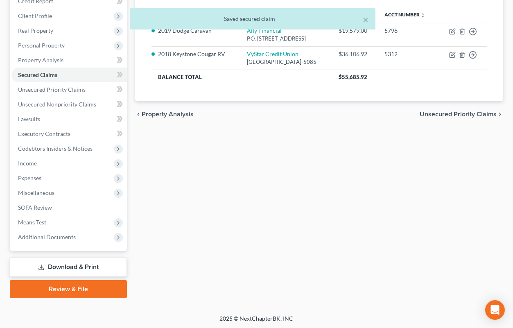 This screenshot has width=513, height=328. I want to click on a: SOFA Review, so click(69, 208).